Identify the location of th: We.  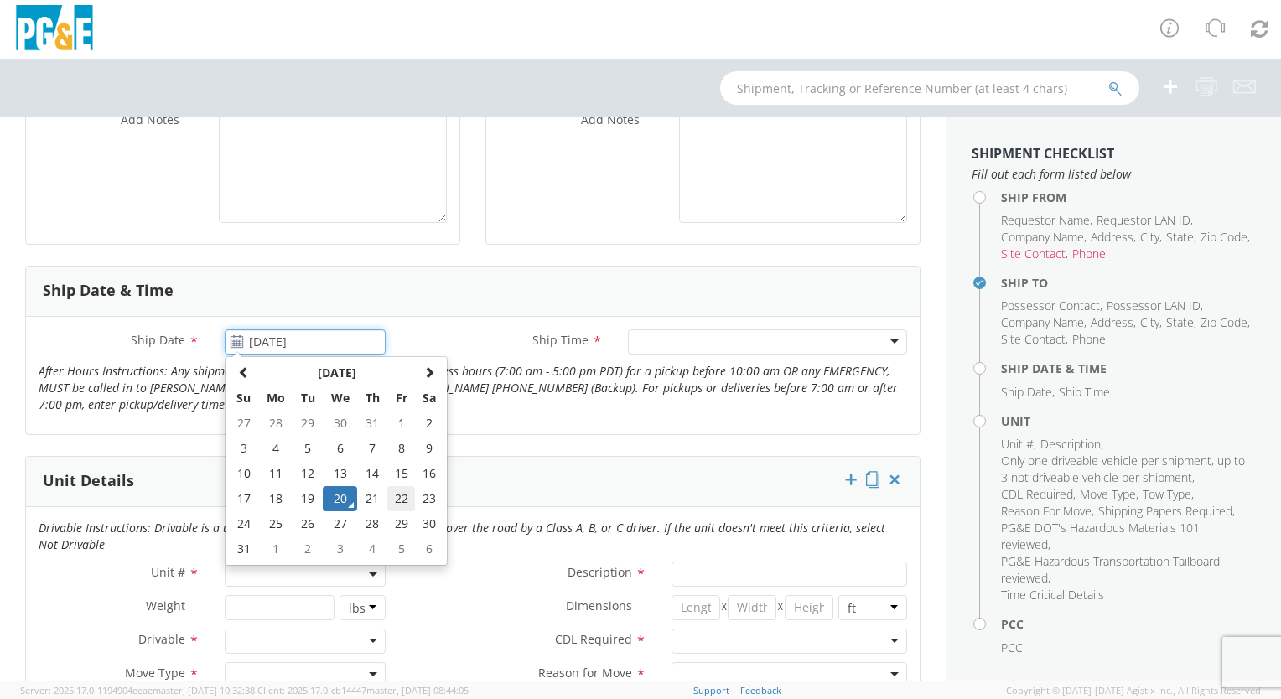
(340, 398).